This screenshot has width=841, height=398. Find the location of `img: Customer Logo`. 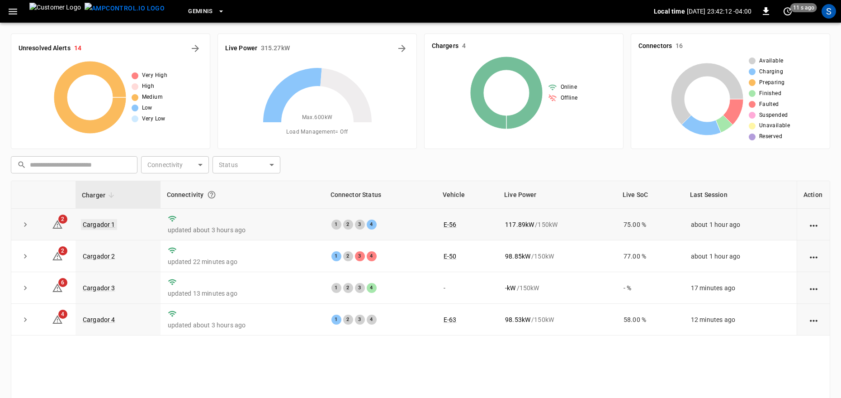

img: Customer Logo is located at coordinates (55, 11).